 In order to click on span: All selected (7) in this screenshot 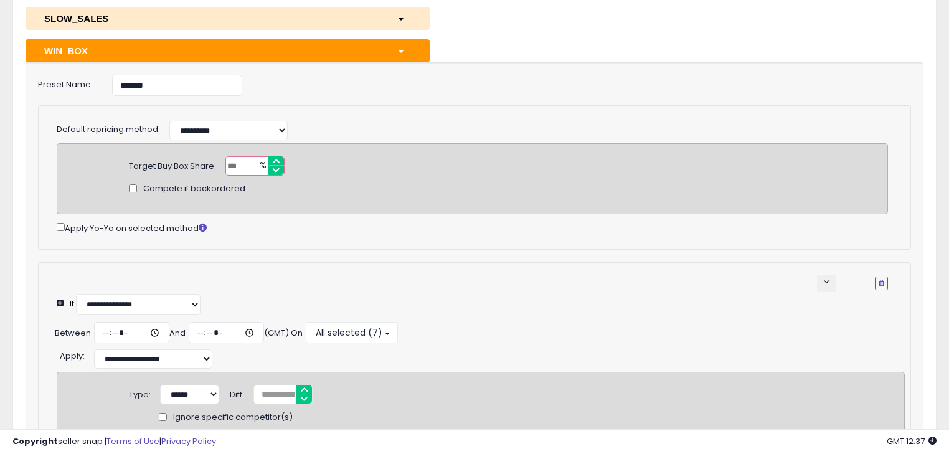, I will do `click(348, 332)`.